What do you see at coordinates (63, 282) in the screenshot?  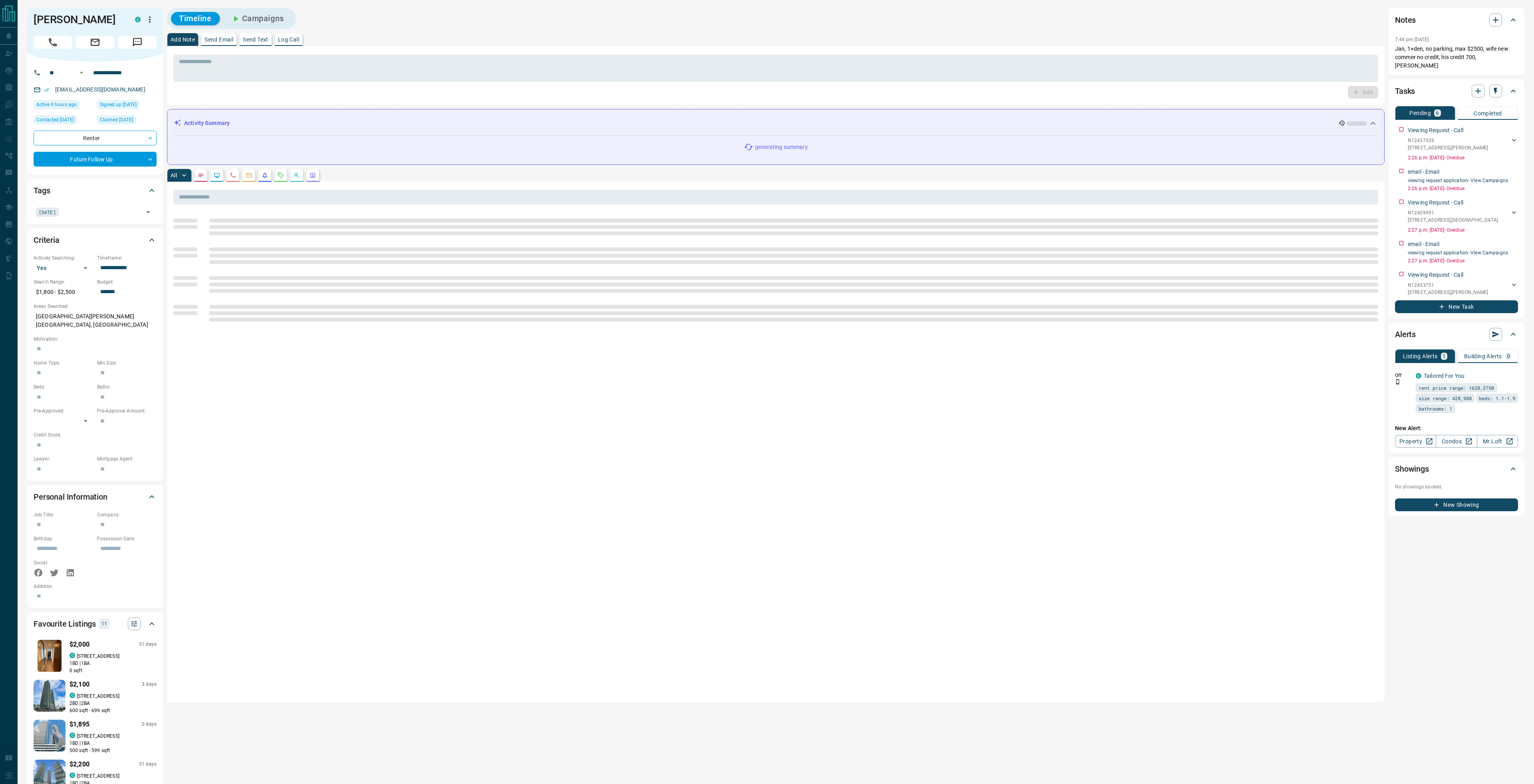 I see `p: Search Range:` at bounding box center [63, 282].